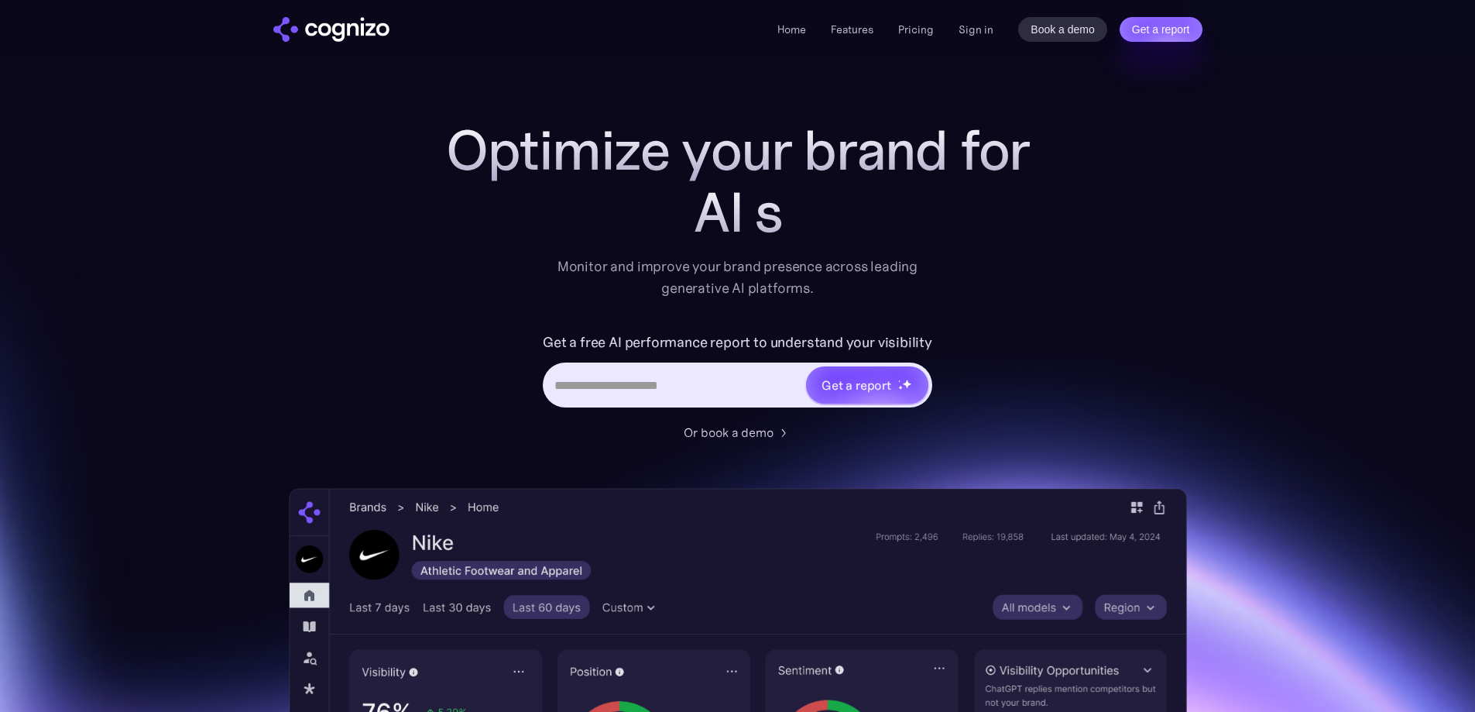 The image size is (1475, 712). I want to click on a: Home, so click(791, 29).